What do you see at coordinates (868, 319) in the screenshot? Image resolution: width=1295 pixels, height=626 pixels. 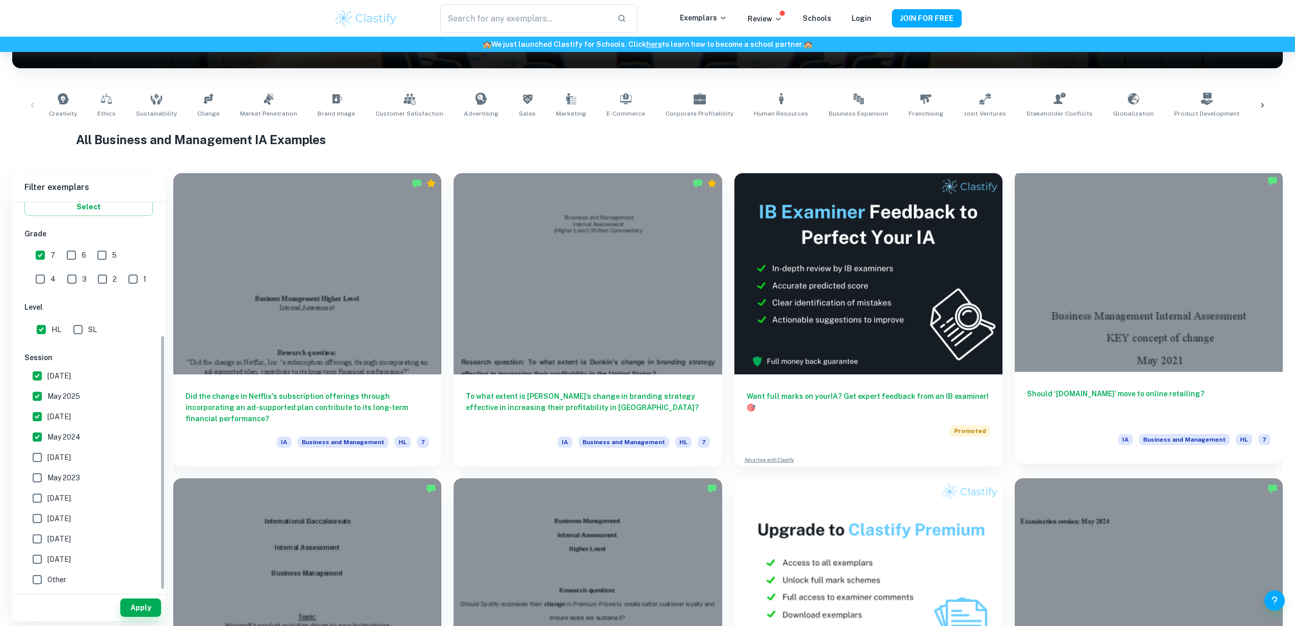 I see `a: Want full marks on yourIA? Get expert feedback from an IB examiner!PromotedAdvertise with Clastify` at bounding box center [868, 319].